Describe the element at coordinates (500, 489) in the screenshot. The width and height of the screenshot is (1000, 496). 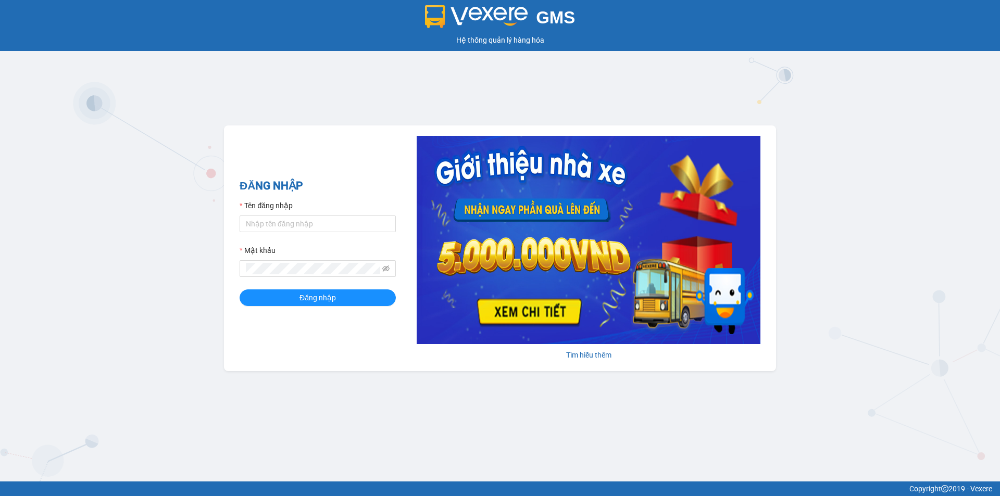
I see `div: Copyright 2019 - Vexere` at that location.